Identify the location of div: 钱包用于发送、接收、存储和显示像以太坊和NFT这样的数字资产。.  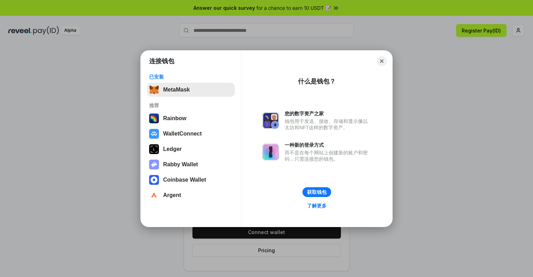
(328, 124).